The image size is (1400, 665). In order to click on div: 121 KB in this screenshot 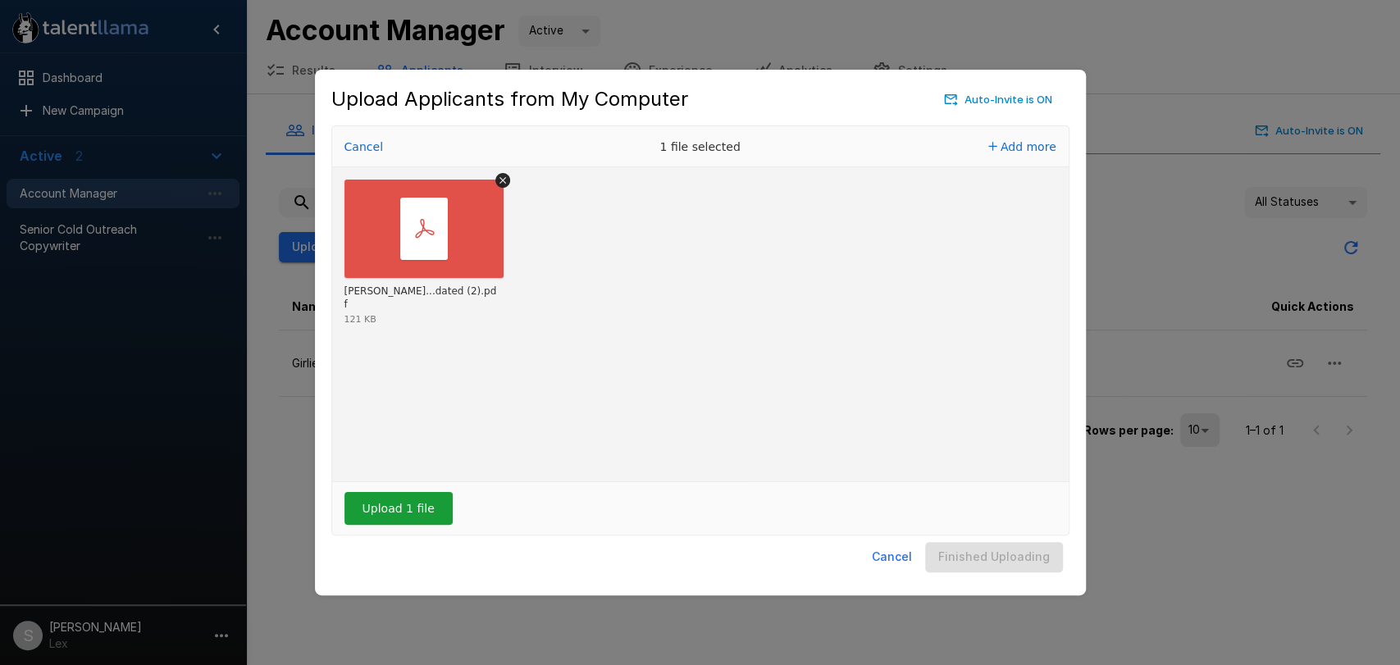, I will do `click(360, 319)`.